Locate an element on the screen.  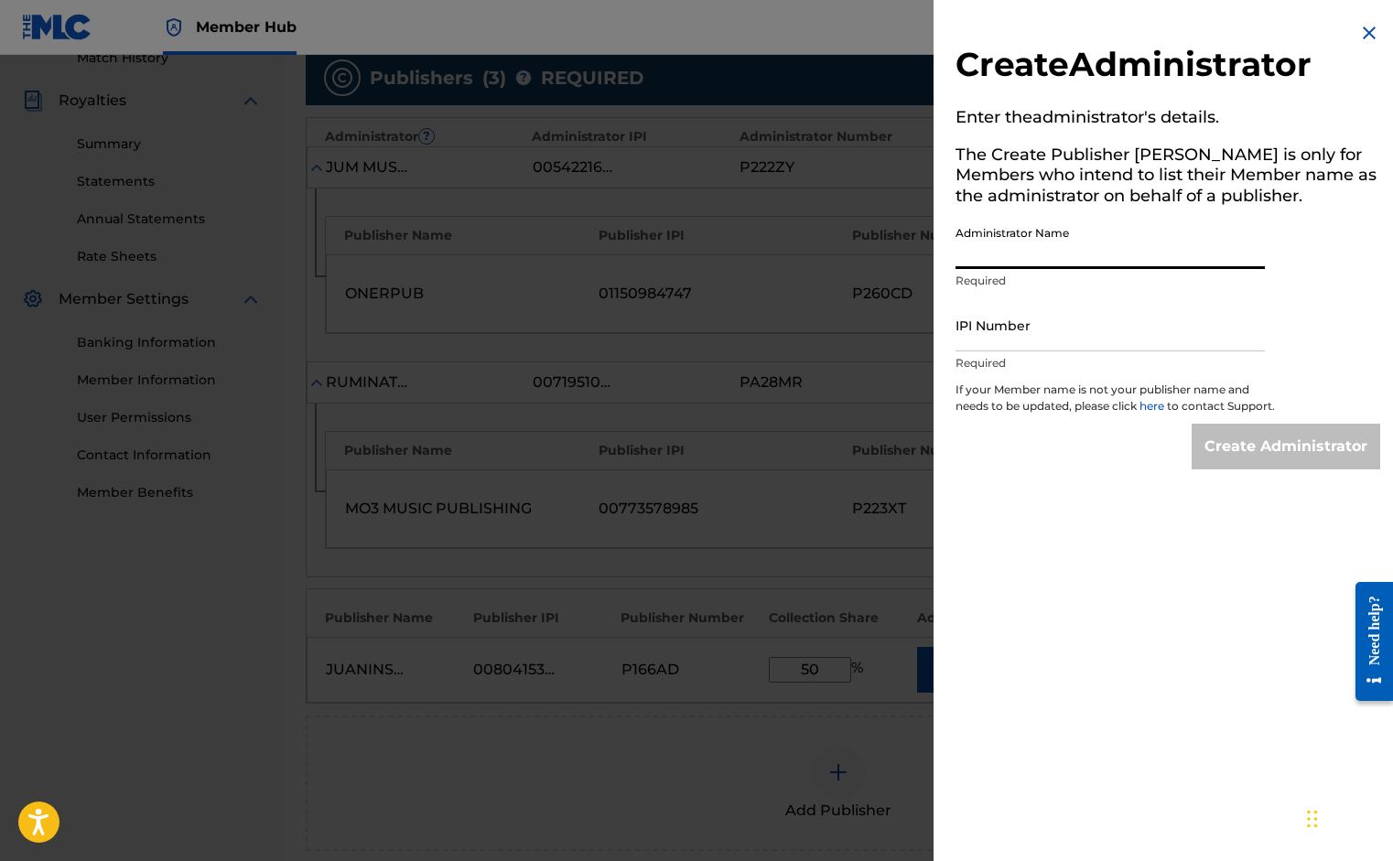
a: here is located at coordinates (1153, 405).